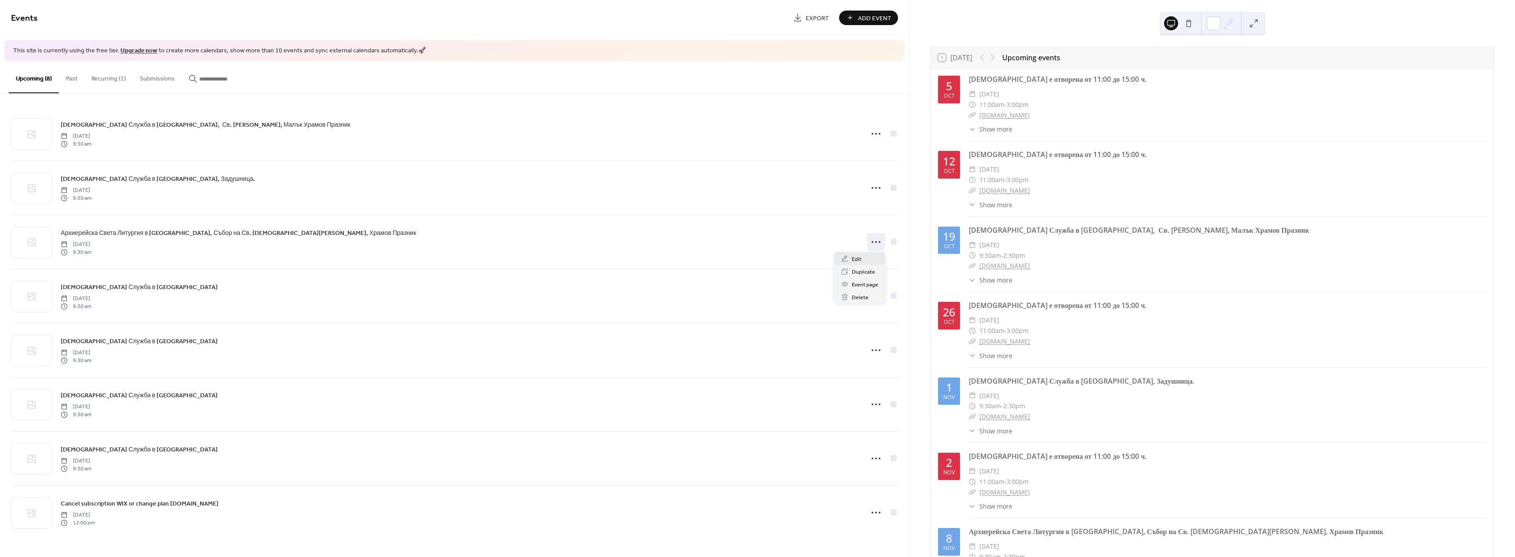  What do you see at coordinates (949, 462) in the screenshot?
I see `div: 2` at bounding box center [949, 462].